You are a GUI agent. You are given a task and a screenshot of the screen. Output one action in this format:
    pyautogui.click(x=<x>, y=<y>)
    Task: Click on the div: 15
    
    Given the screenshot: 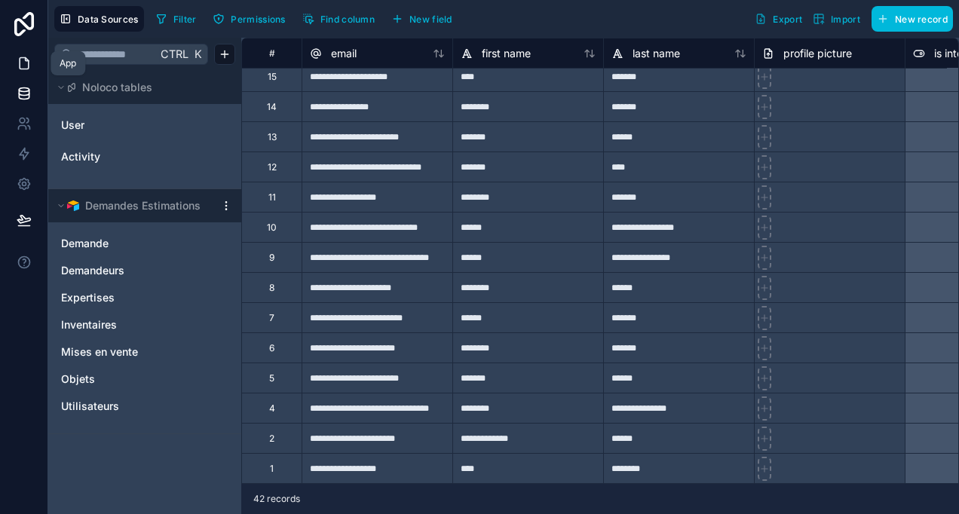 What is the action you would take?
    pyautogui.click(x=272, y=77)
    